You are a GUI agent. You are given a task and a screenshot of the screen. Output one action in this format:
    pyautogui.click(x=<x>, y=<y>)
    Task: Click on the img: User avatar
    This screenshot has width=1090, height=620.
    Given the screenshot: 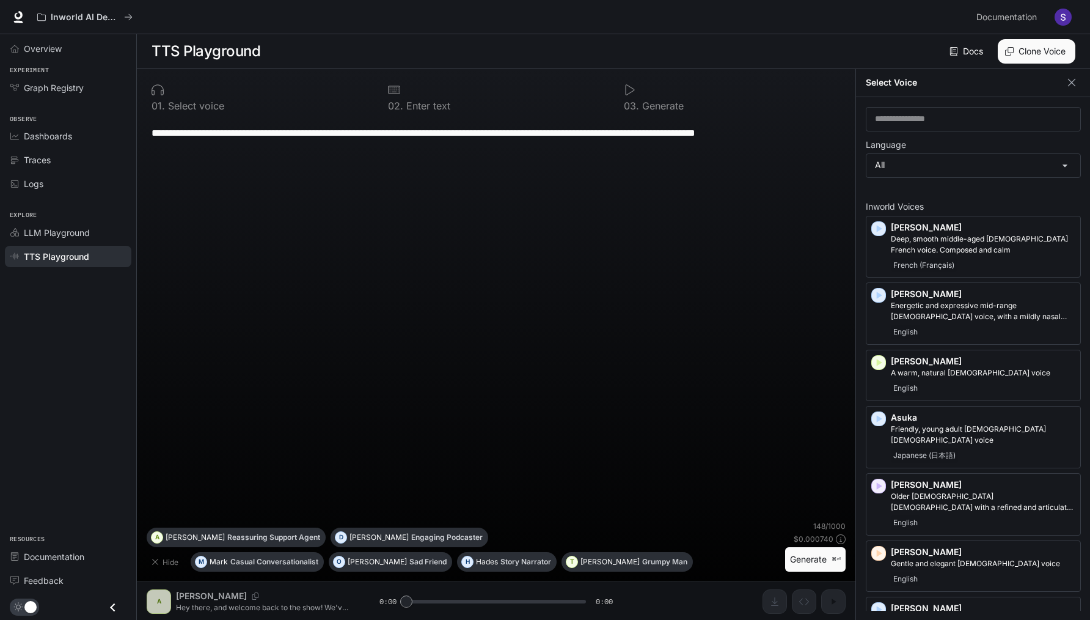 What is the action you would take?
    pyautogui.click(x=1063, y=17)
    